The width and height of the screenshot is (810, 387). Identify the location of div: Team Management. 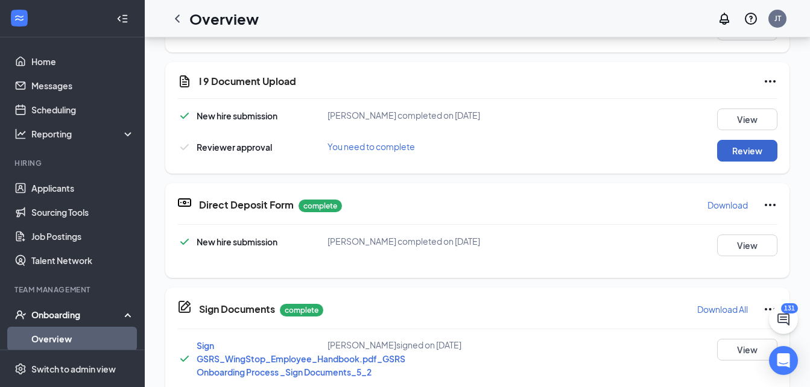
(73, 289).